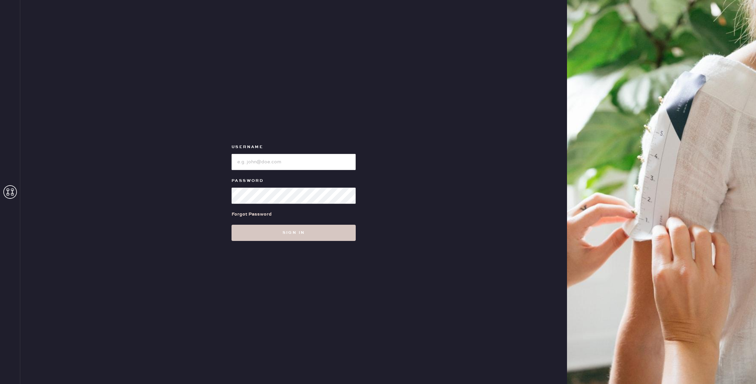 Image resolution: width=756 pixels, height=384 pixels. I want to click on button: Sign in, so click(293, 233).